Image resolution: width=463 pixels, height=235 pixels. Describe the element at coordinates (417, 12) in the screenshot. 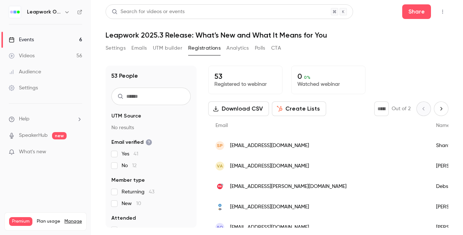

I see `button: Share` at that location.